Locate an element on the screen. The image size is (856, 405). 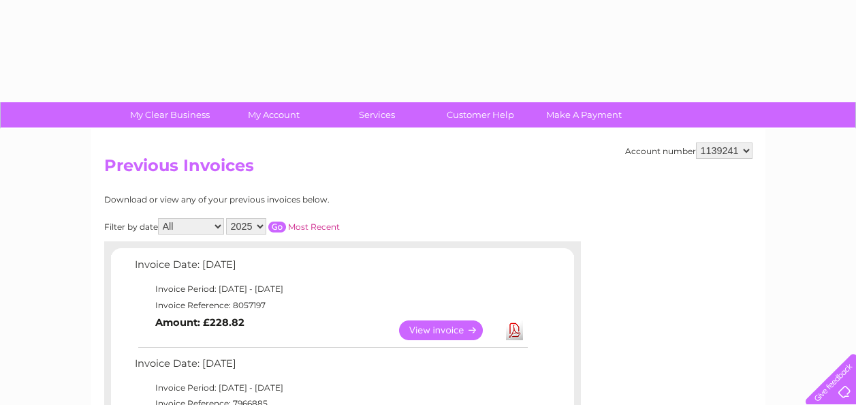
a: Download is located at coordinates (514, 330).